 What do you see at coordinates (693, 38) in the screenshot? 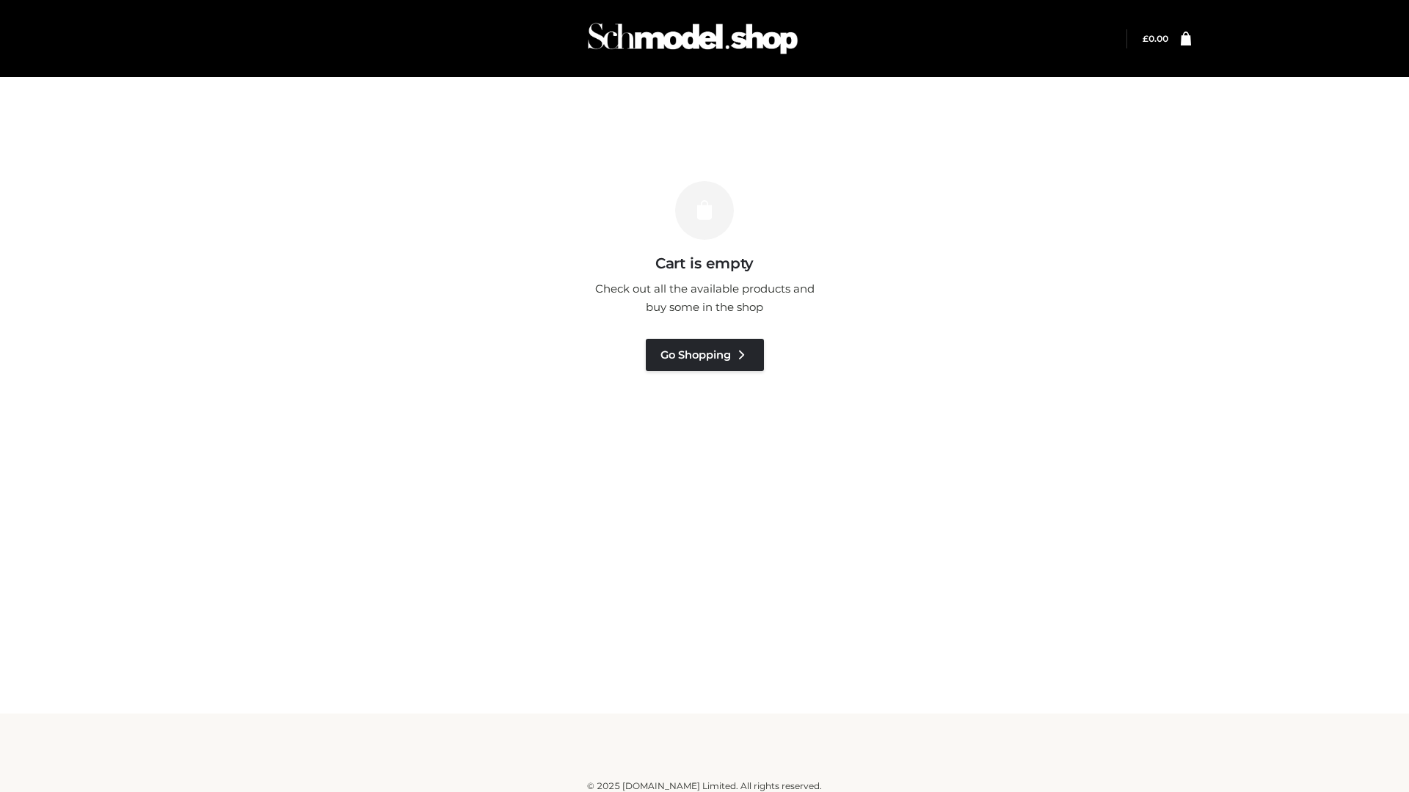
I see `a: Schmodel Admin 964` at bounding box center [693, 38].